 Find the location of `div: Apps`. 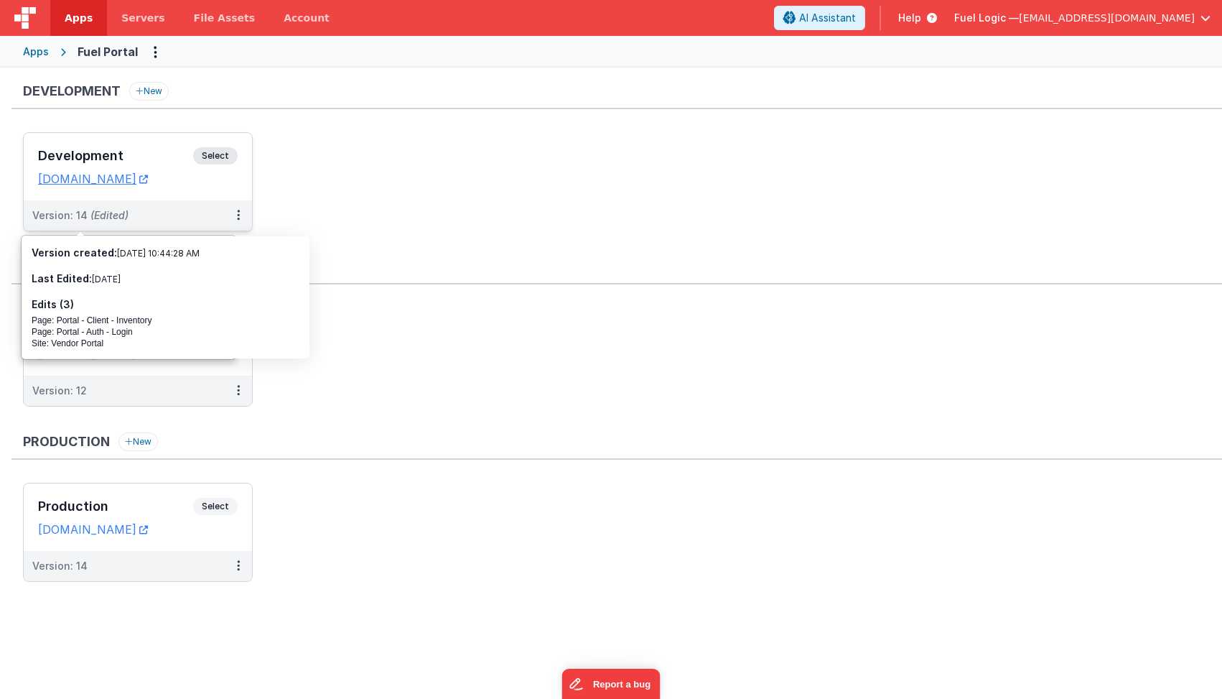

div: Apps is located at coordinates (36, 52).